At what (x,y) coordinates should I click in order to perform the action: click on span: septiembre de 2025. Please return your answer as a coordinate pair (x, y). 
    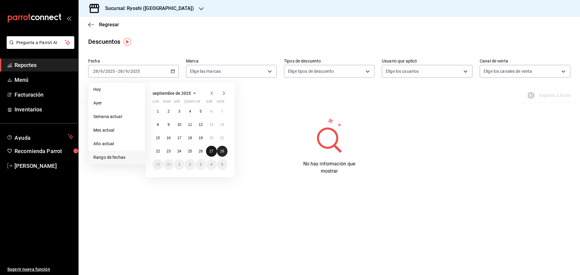
    Looking at the image, I should click on (171, 93).